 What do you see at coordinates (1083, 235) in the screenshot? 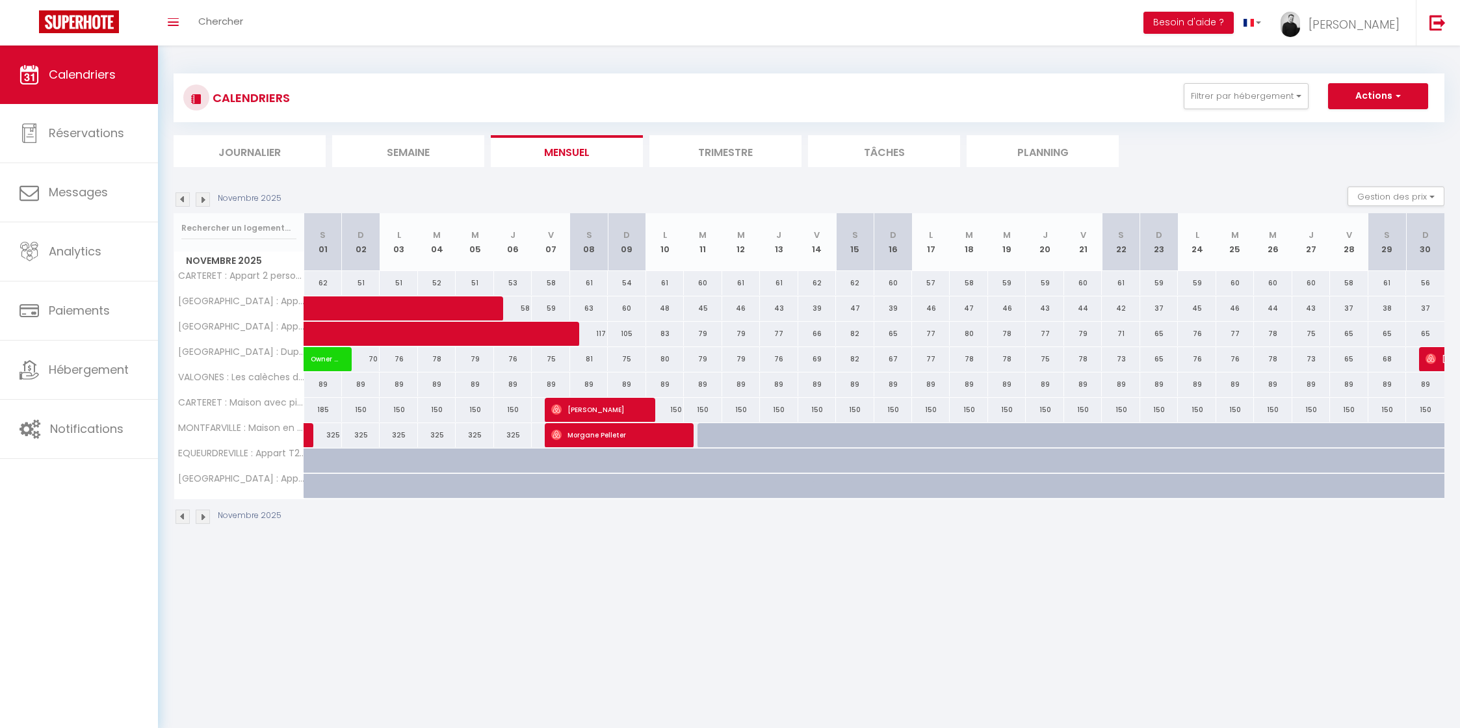
I see `abbr: V` at bounding box center [1083, 235].